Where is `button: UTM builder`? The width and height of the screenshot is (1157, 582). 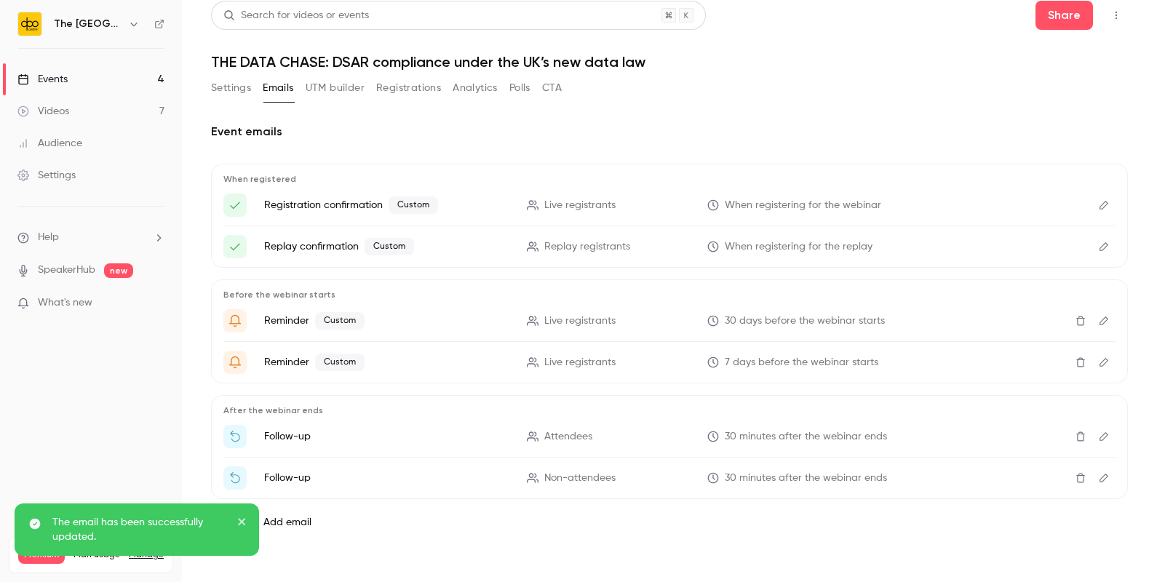
button: UTM builder is located at coordinates (335, 88).